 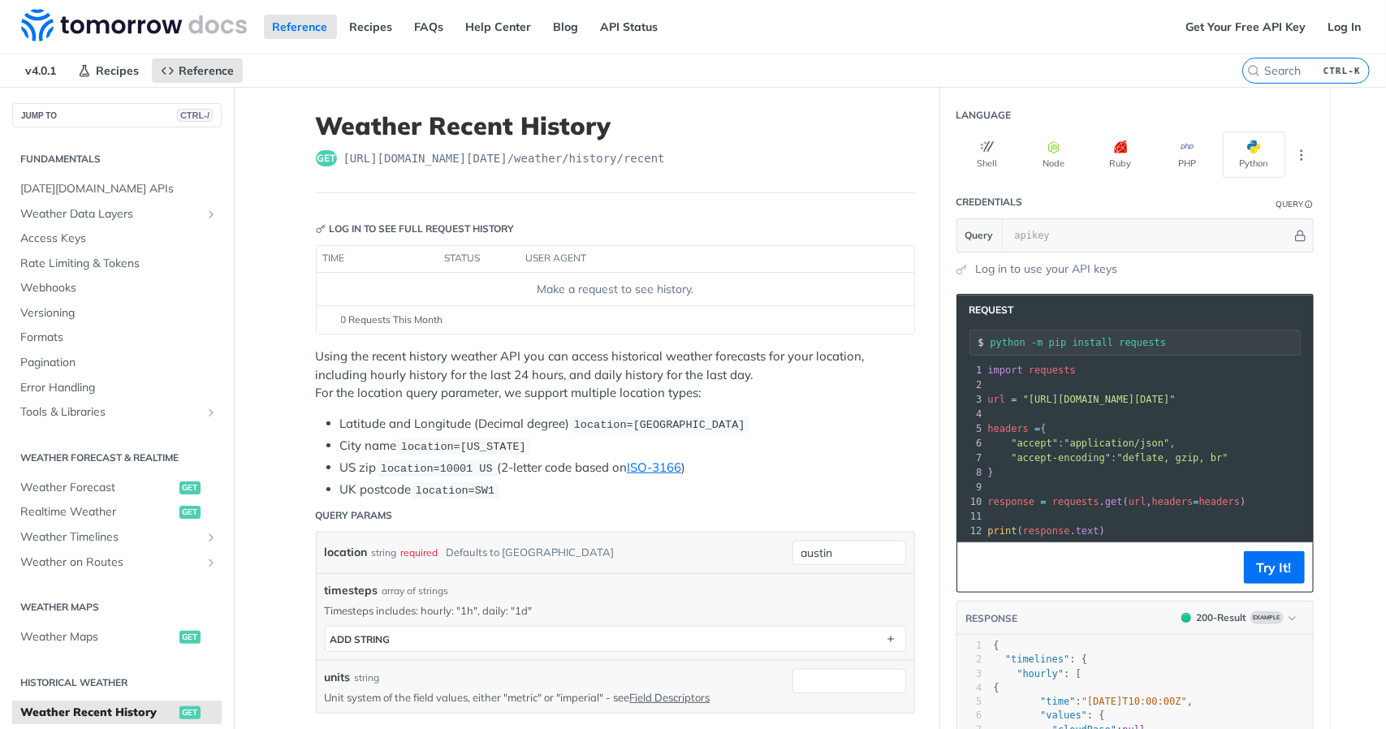 I want to click on a: Help Center, so click(x=499, y=27).